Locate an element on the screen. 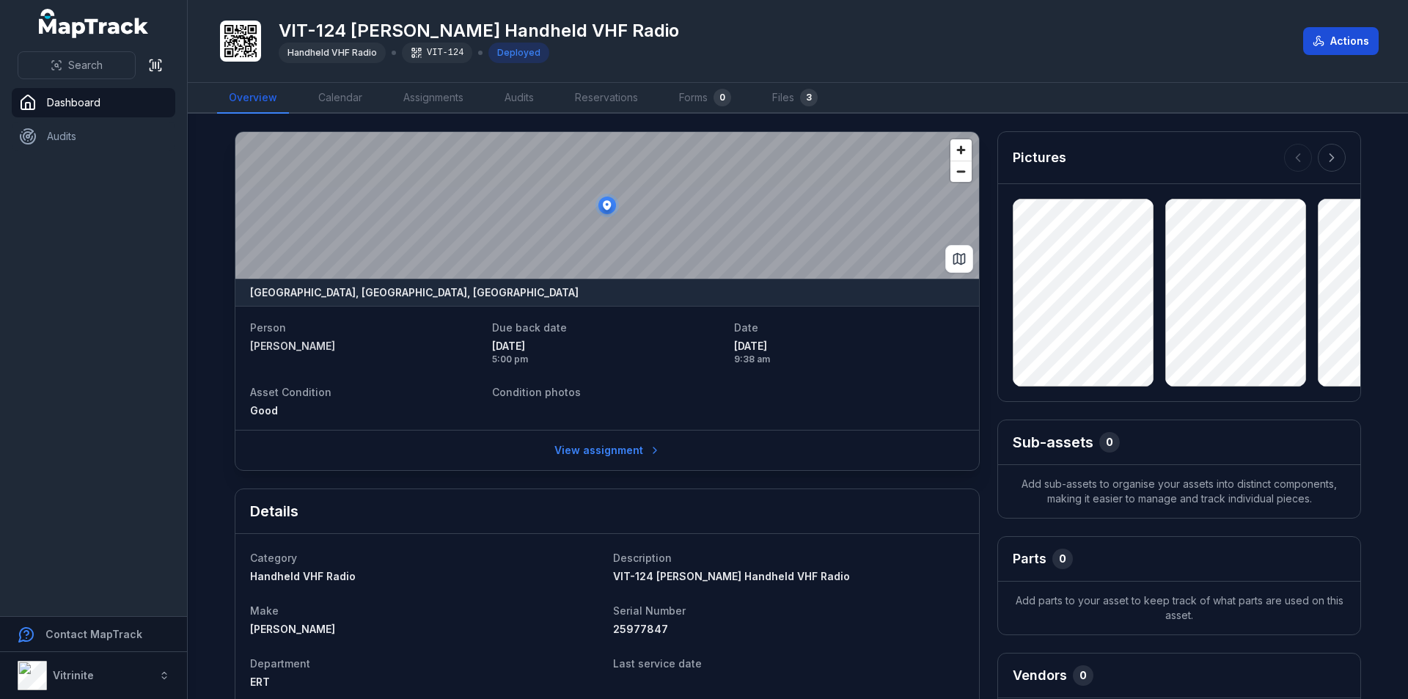  button: Zoom out is located at coordinates (961, 171).